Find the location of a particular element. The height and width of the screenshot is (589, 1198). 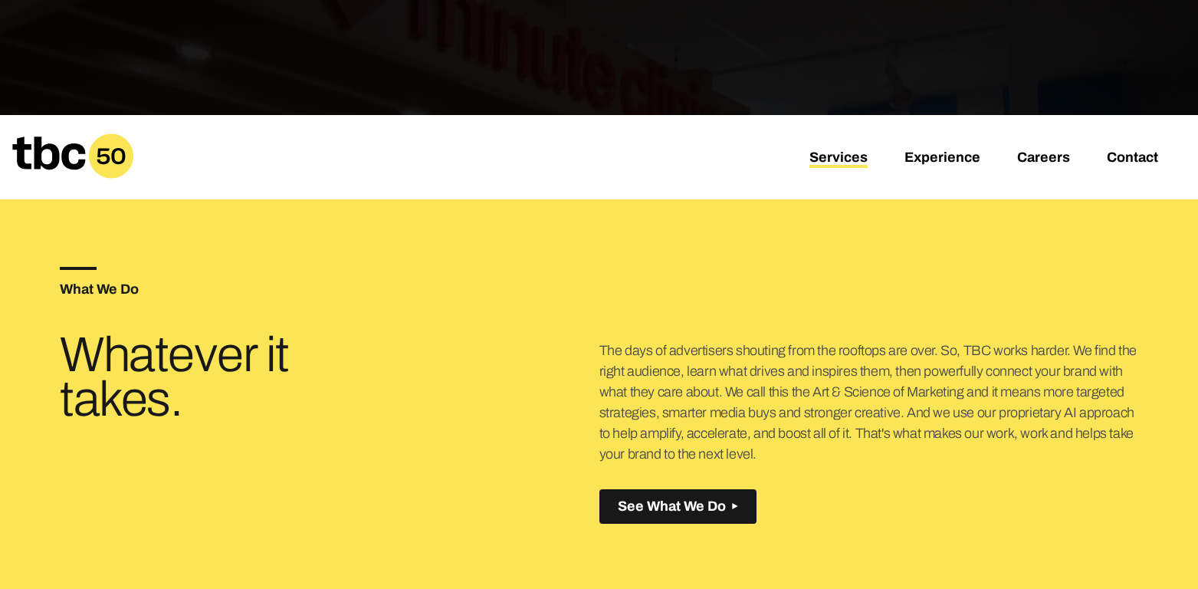

p: The days of advertisers shouting from the rooftops are over. So, TBC works harder. We find the ri... is located at coordinates (868, 402).